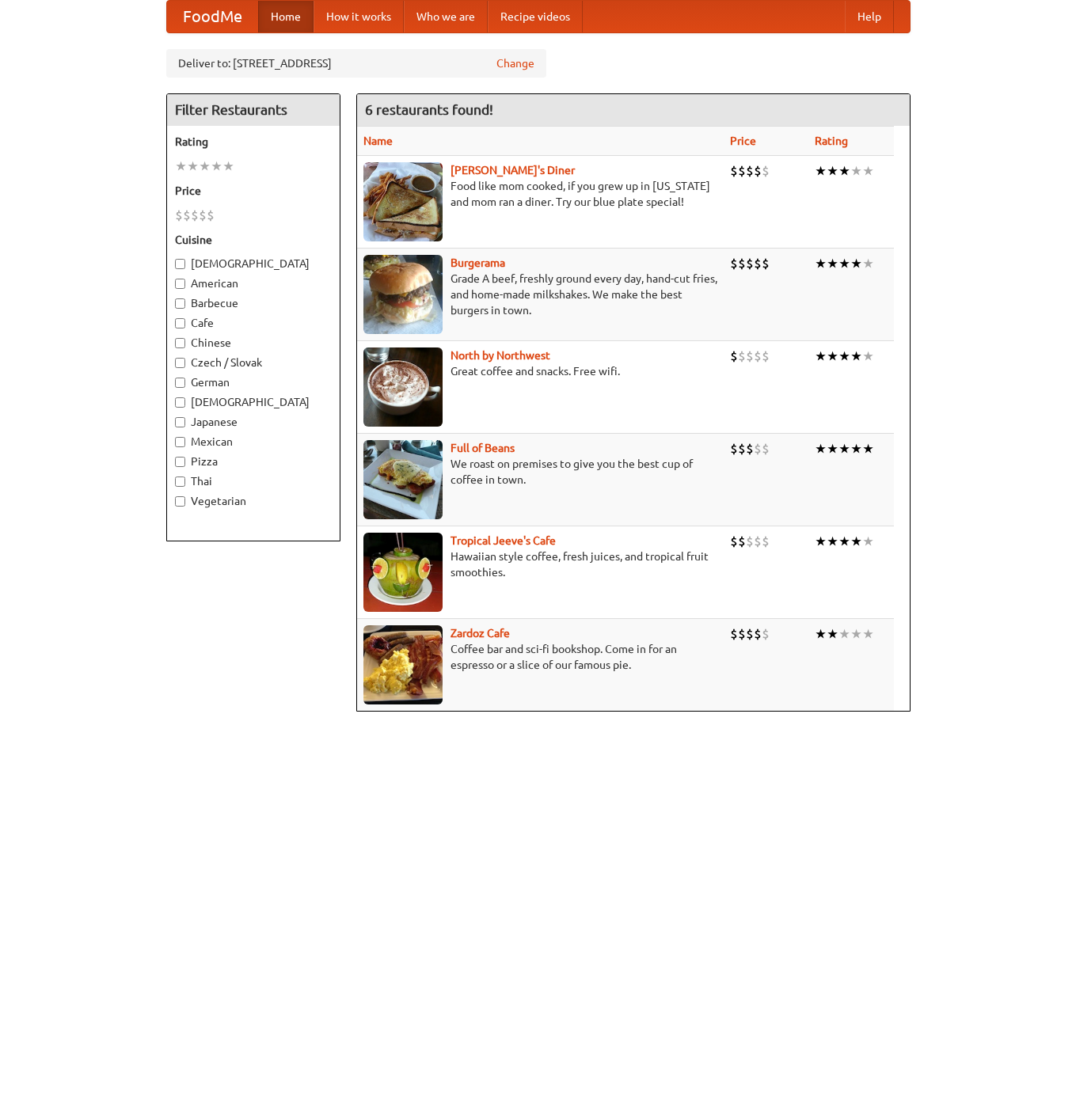 Image resolution: width=1076 pixels, height=1120 pixels. What do you see at coordinates (179, 323) in the screenshot?
I see `input: Cafe` at bounding box center [179, 323].